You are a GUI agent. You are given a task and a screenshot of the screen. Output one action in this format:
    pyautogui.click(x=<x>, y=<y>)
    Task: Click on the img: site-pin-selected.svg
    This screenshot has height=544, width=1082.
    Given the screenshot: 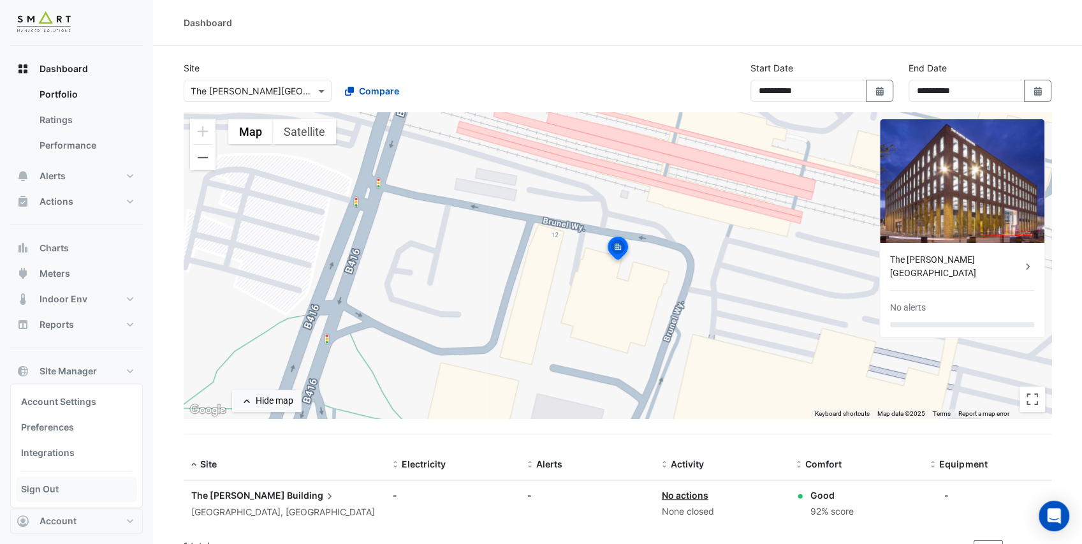 What is the action you would take?
    pyautogui.click(x=618, y=250)
    